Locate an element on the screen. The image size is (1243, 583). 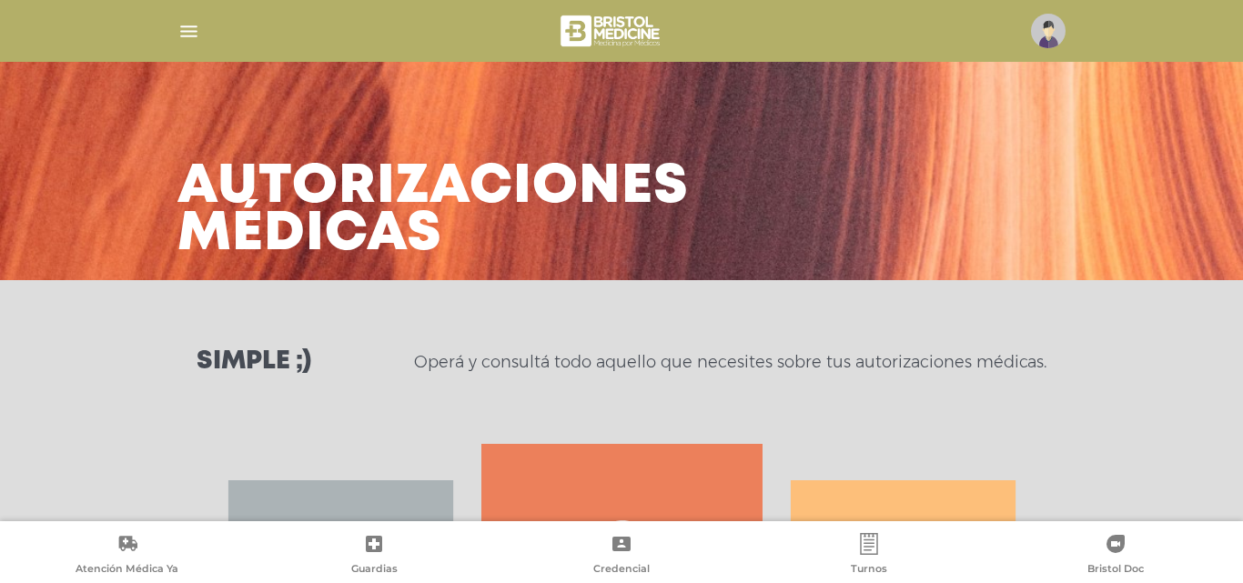
img: profile-placeholder.svg is located at coordinates (1049, 31).